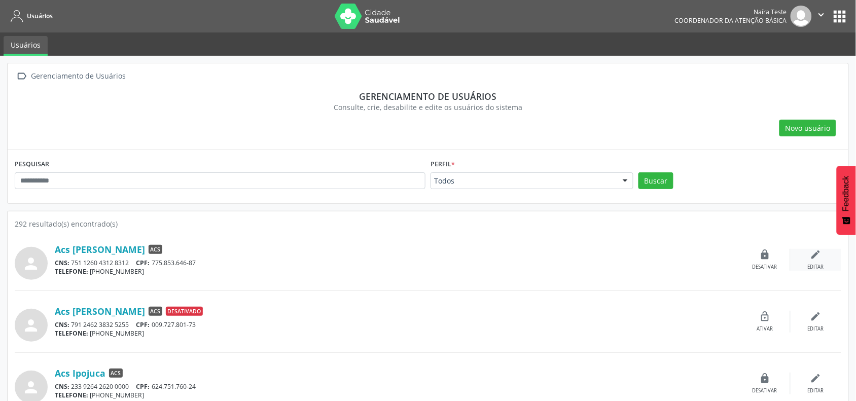 The height and width of the screenshot is (401, 856). Describe the element at coordinates (801, 16) in the screenshot. I see `img: img` at that location.